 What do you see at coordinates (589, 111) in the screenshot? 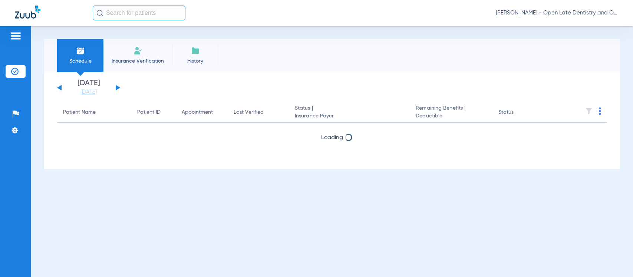
I see `img: filter.svg` at bounding box center [589, 111].